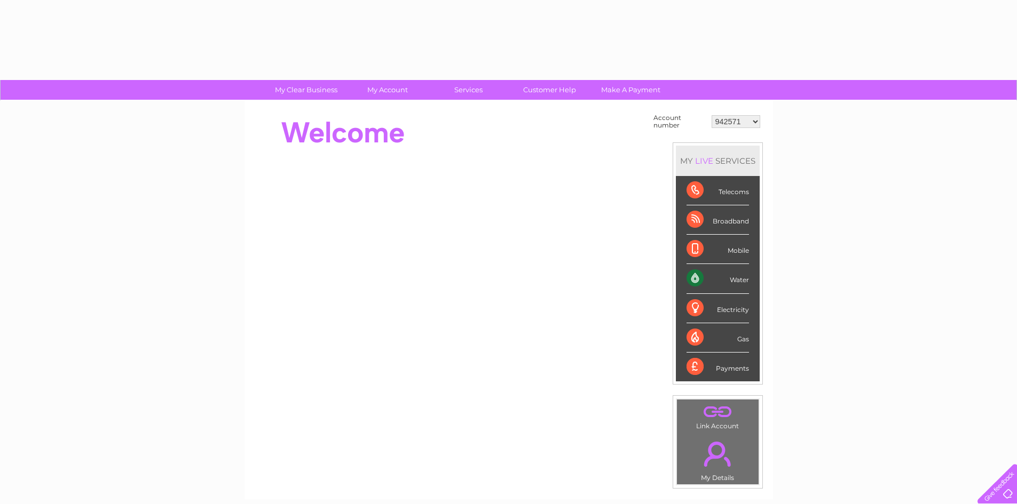 This screenshot has width=1017, height=504. What do you see at coordinates (717, 279) in the screenshot?
I see `div: Water` at bounding box center [717, 279].